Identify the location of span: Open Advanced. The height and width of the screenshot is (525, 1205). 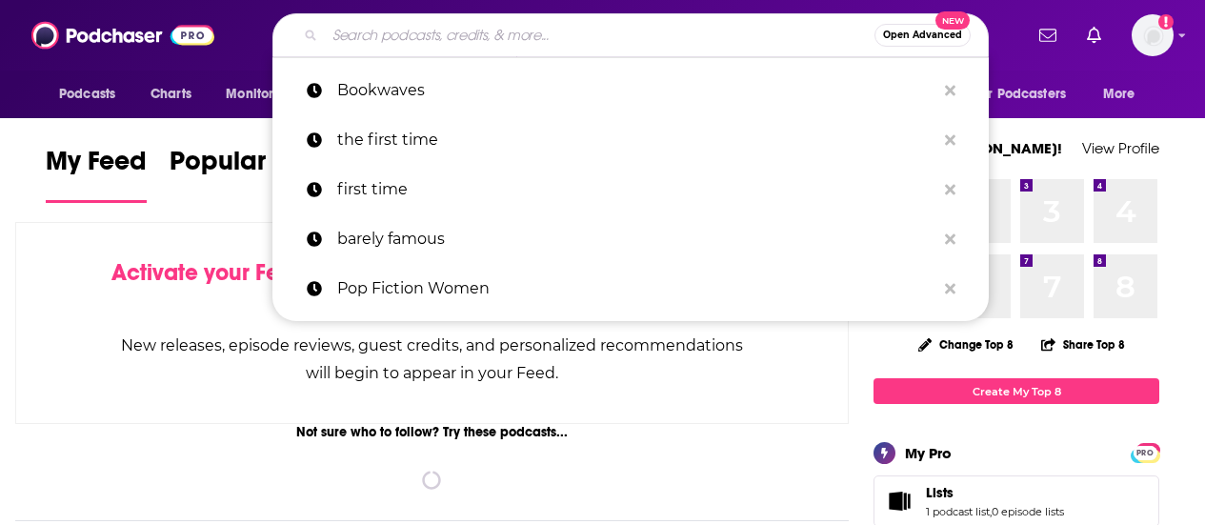
(922, 35).